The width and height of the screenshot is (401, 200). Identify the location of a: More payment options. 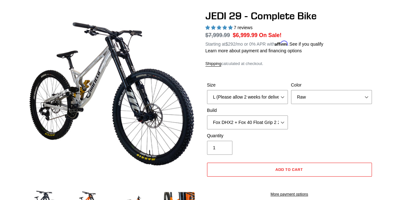
(289, 194).